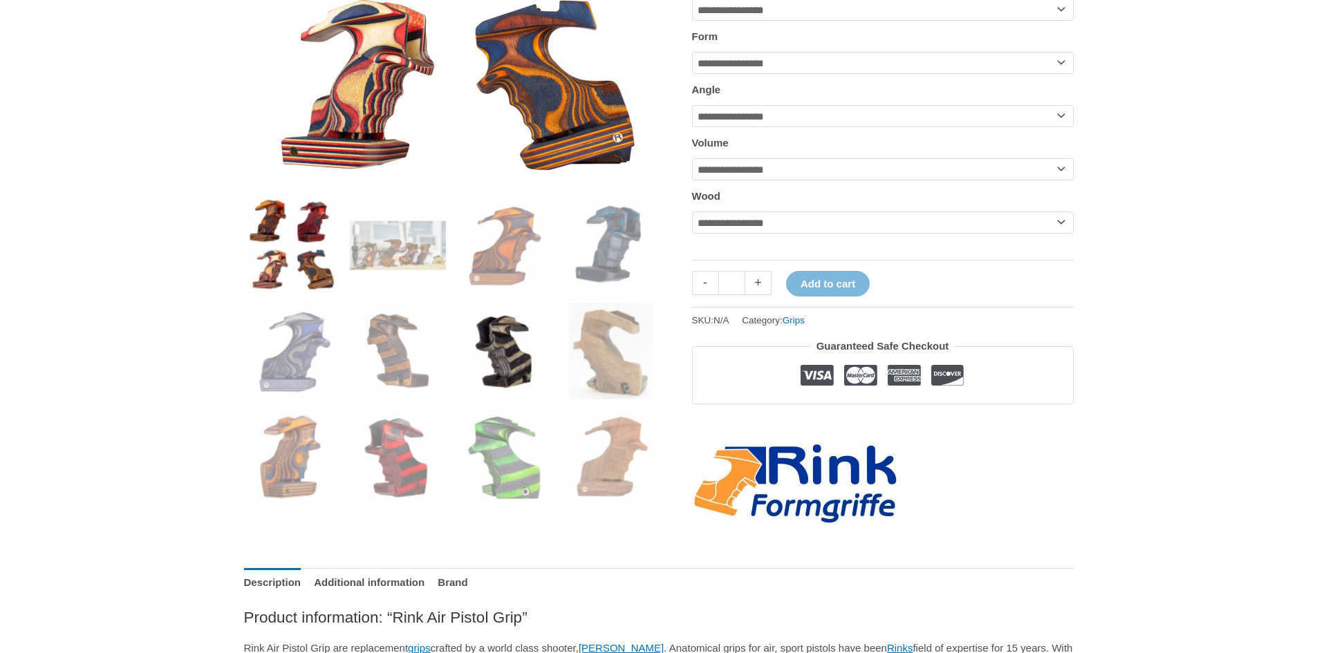 The image size is (1317, 653). What do you see at coordinates (610, 351) in the screenshot?
I see `img: Rink Air Pistol Grip - Image 8` at bounding box center [610, 351].